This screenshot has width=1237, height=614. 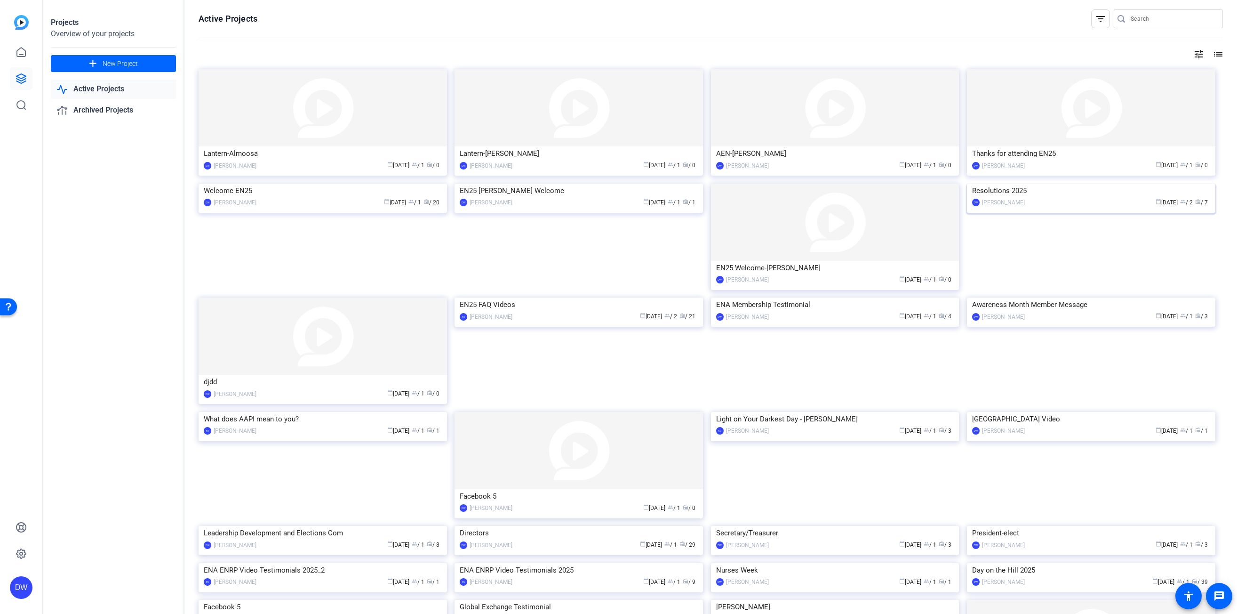 I want to click on span: / 20, so click(x=431, y=202).